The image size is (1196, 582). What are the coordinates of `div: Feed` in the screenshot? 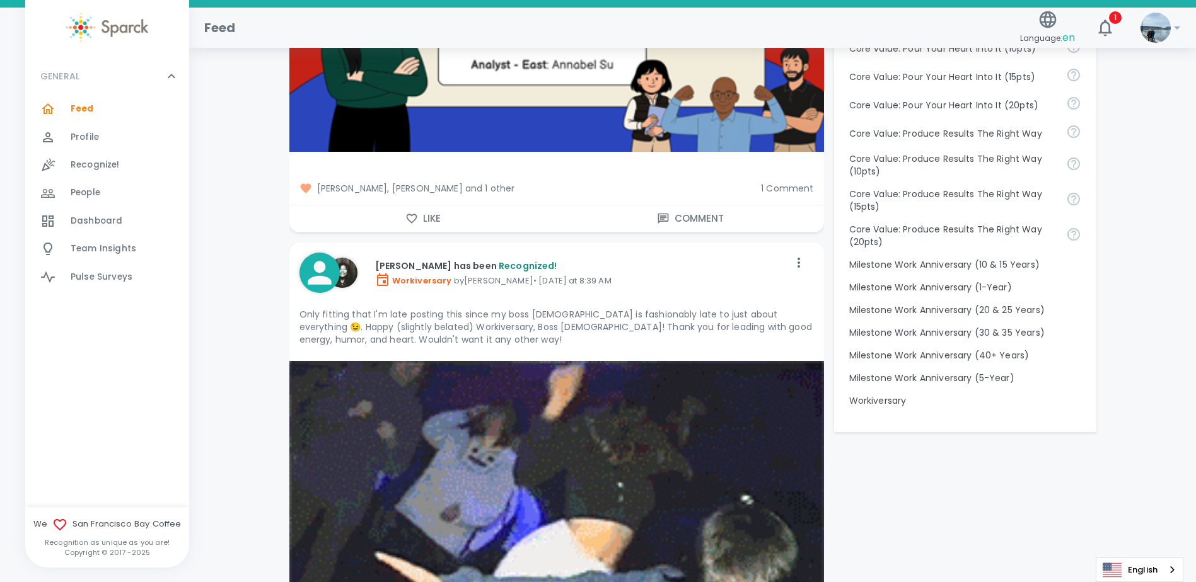 It's located at (107, 109).